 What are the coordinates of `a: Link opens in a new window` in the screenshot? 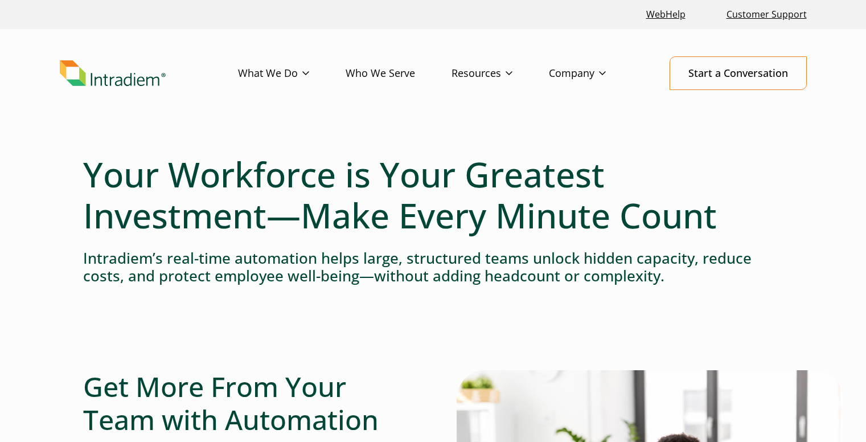 It's located at (665, 14).